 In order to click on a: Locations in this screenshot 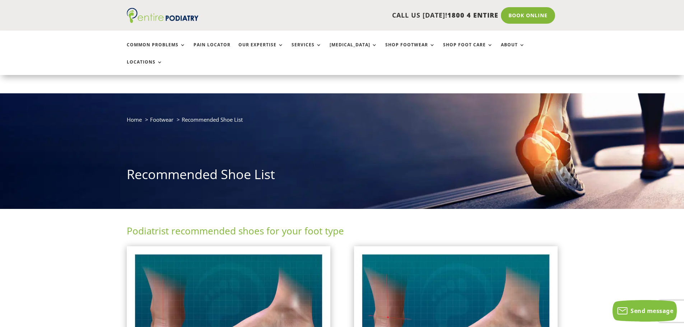, I will do `click(145, 67)`.